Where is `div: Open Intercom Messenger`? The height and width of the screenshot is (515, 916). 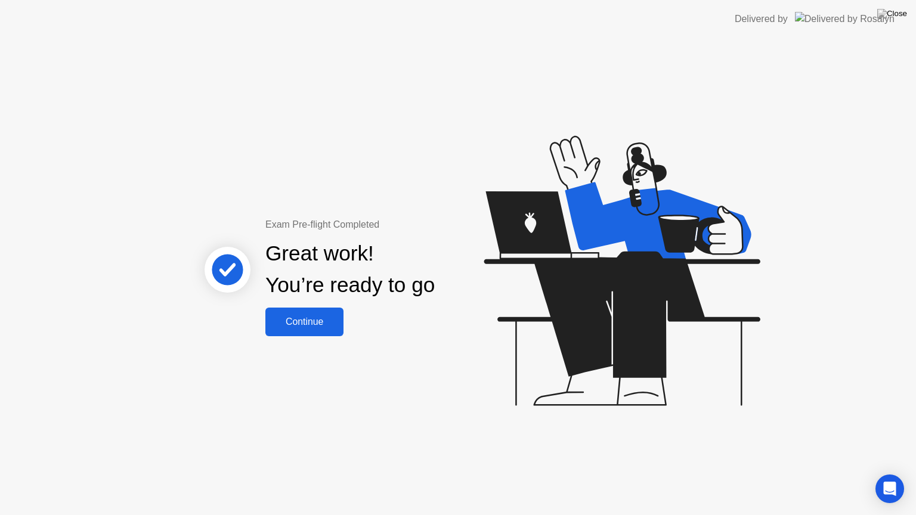 div: Open Intercom Messenger is located at coordinates (890, 489).